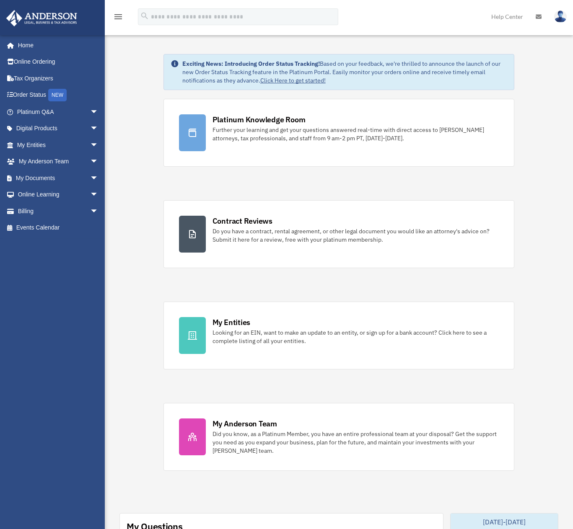  Describe the element at coordinates (118, 18) in the screenshot. I see `a: menu` at that location.